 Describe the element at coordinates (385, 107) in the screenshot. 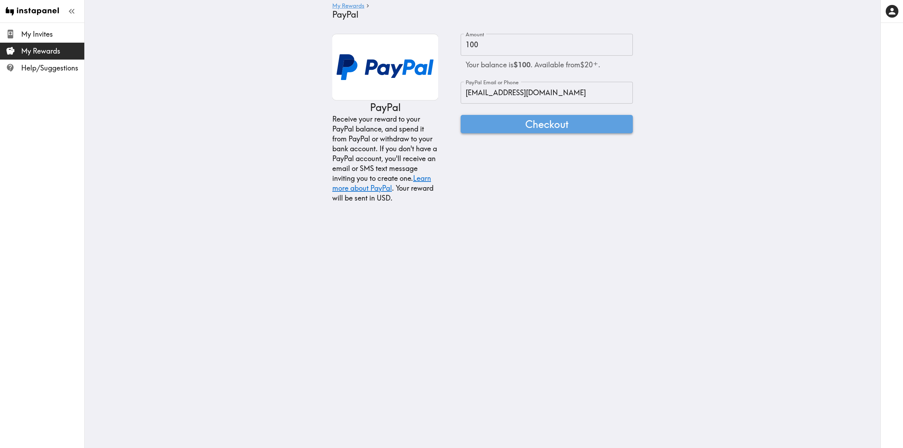

I see `p: PayPal` at that location.